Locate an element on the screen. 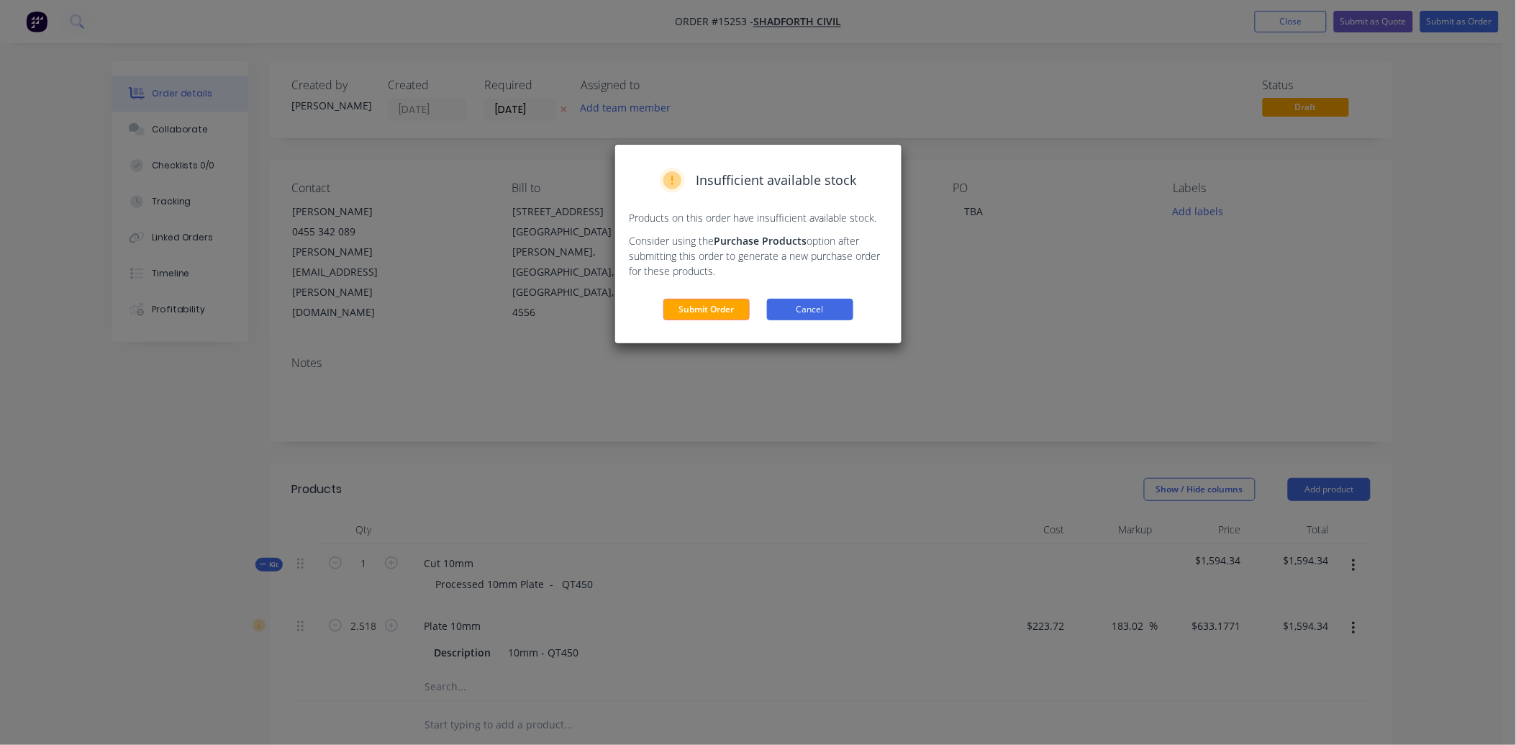  button: Cancel is located at coordinates (810, 309).